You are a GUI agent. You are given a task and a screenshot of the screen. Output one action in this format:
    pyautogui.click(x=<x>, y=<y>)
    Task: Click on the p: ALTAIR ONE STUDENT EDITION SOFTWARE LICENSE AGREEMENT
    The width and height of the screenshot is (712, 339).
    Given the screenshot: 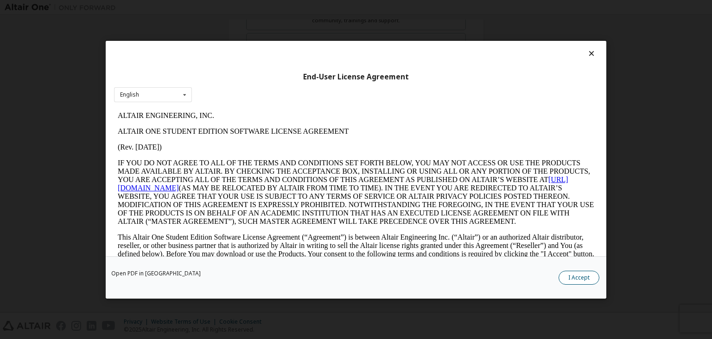 What is the action you would take?
    pyautogui.click(x=242, y=24)
    